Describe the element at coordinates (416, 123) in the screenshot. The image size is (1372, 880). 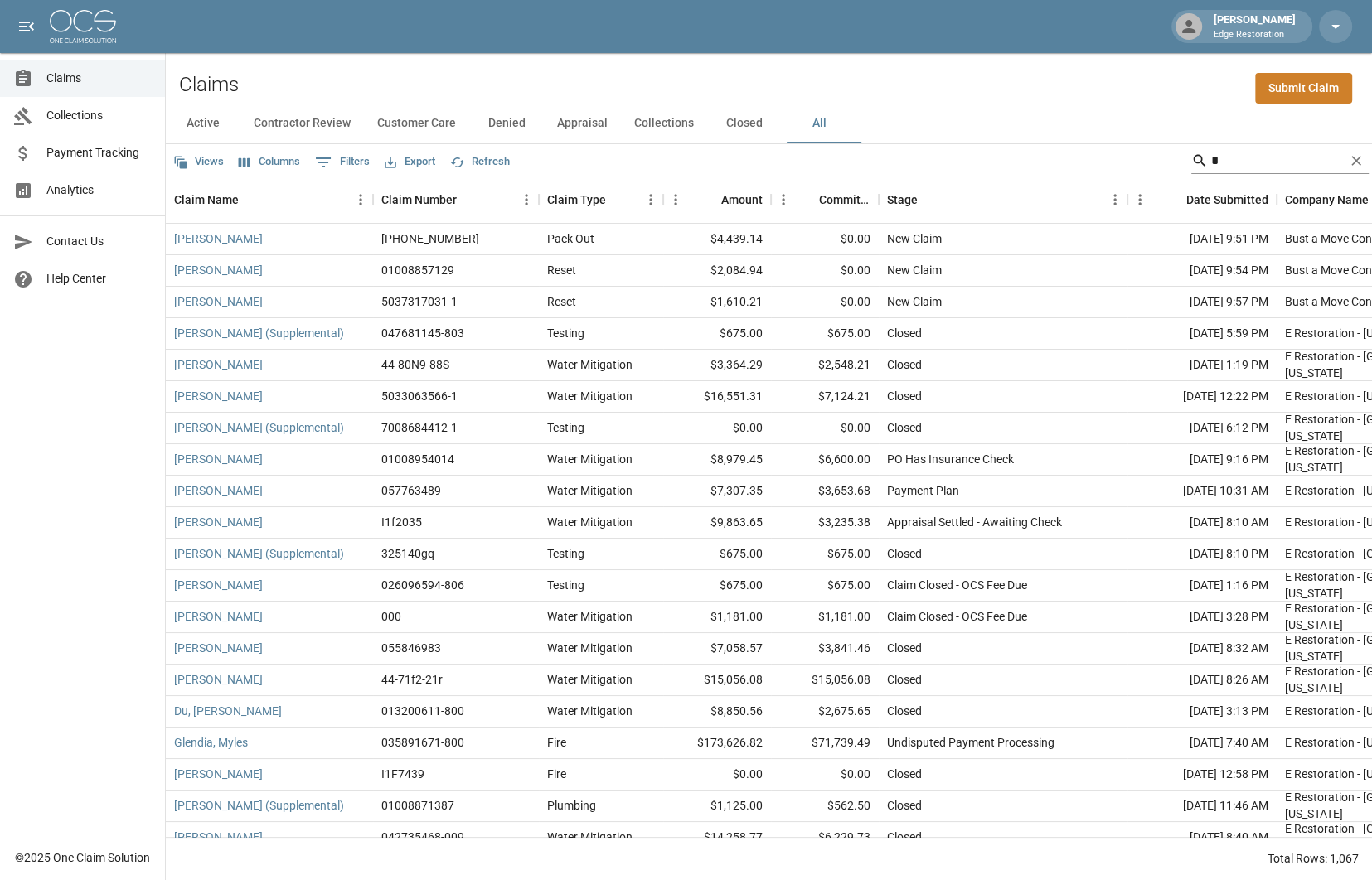
I see `button: Customer Care` at that location.